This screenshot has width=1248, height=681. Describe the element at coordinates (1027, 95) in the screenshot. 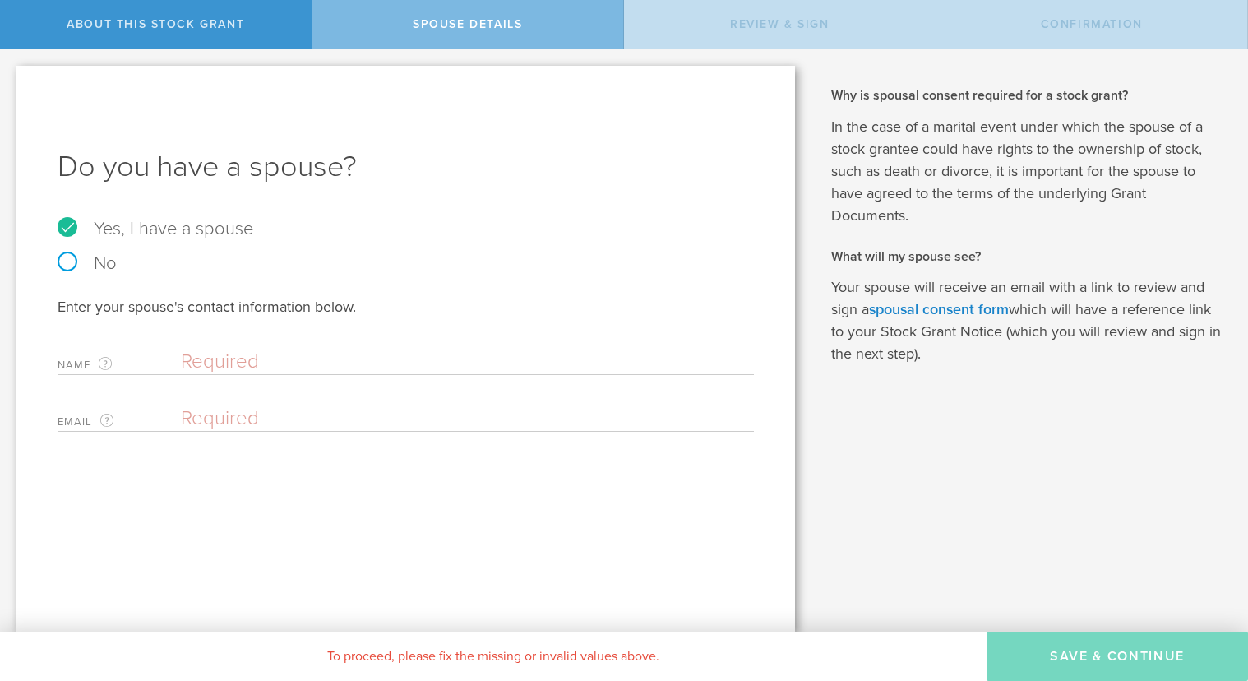

I see `h2: Why is spousal consent required for a stock grant?` at that location.